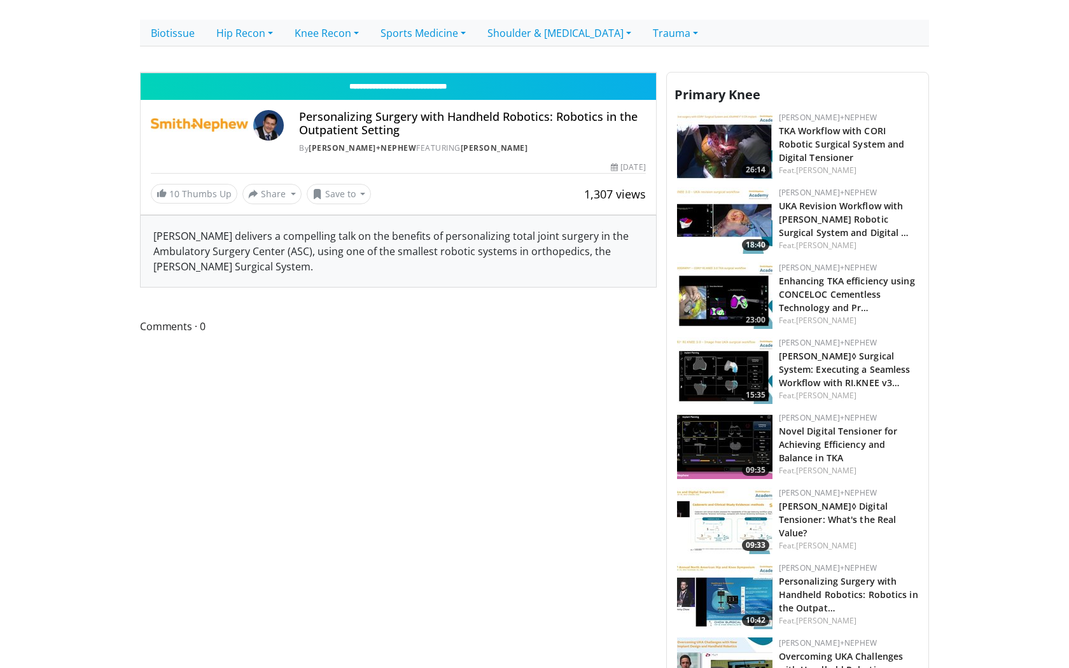 The width and height of the screenshot is (1069, 668). Describe the element at coordinates (472, 148) in the screenshot. I see `div: By FEATURING` at that location.